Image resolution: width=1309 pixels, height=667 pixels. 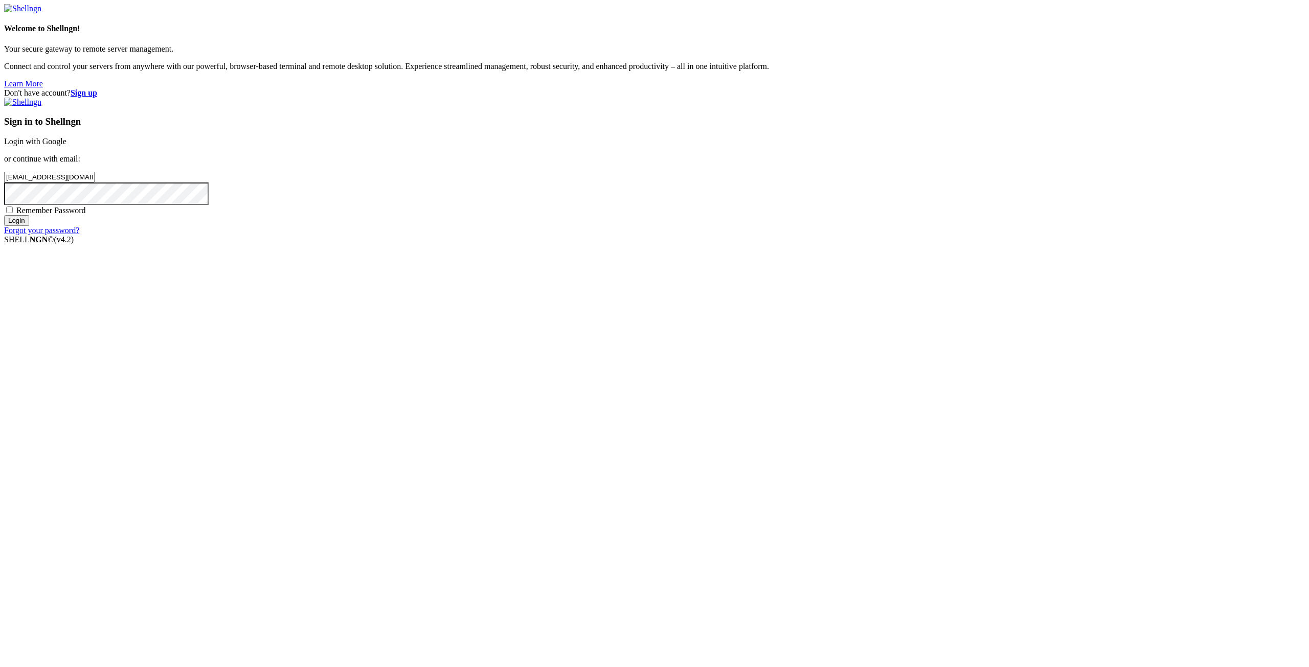 What do you see at coordinates (51, 210) in the screenshot?
I see `span: Remember Password` at bounding box center [51, 210].